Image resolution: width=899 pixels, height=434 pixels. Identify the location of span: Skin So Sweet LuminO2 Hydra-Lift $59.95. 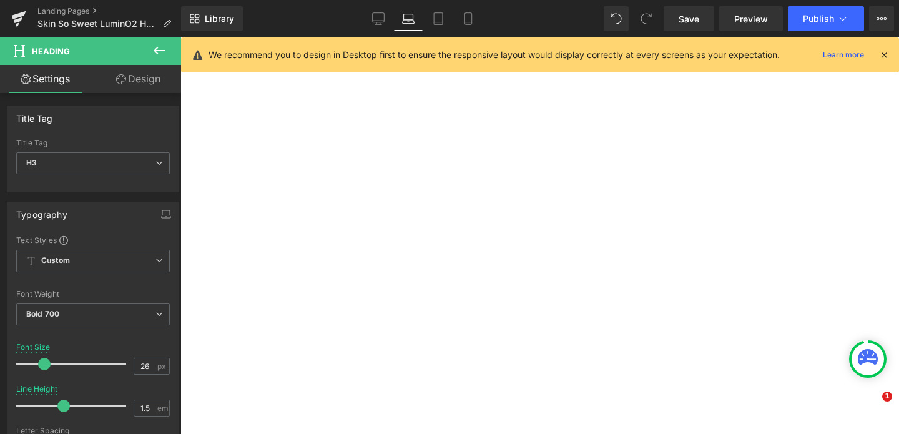
(97, 24).